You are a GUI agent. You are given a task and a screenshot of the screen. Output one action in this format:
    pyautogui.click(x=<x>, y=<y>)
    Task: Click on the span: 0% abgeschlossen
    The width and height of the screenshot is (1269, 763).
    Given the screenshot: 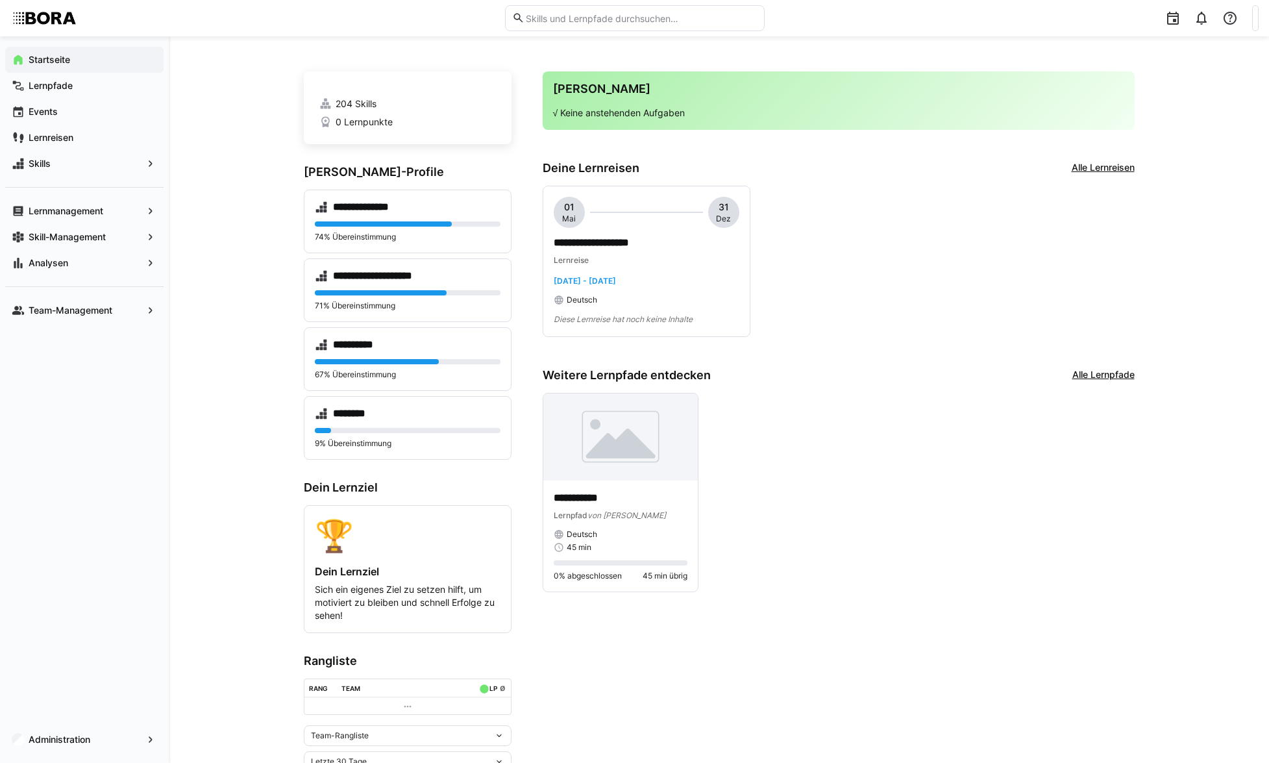 What is the action you would take?
    pyautogui.click(x=588, y=576)
    